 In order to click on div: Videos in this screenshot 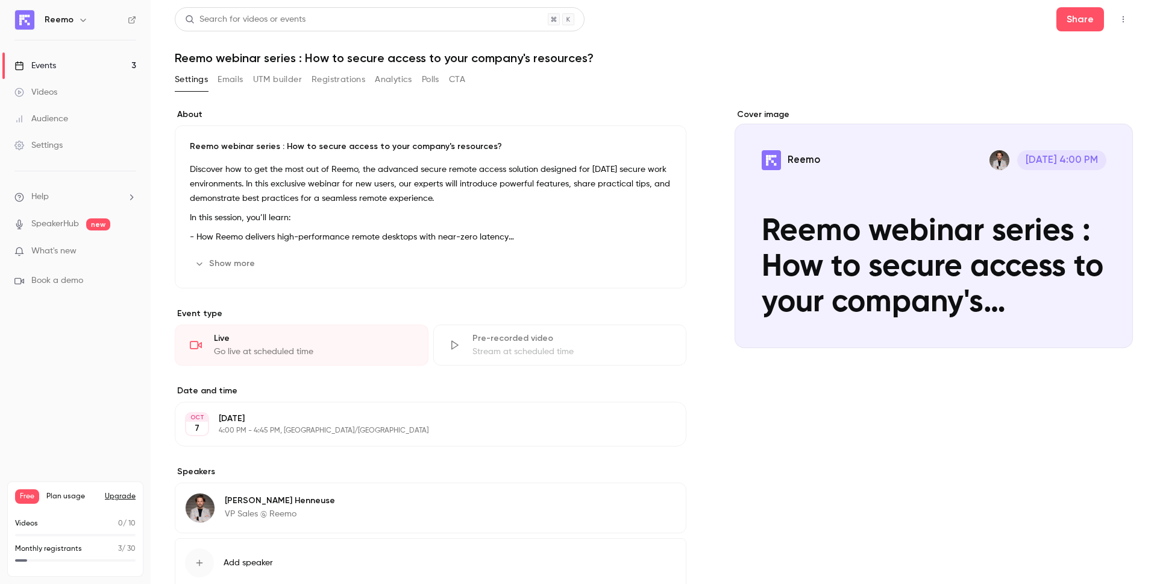, I will do `click(36, 92)`.